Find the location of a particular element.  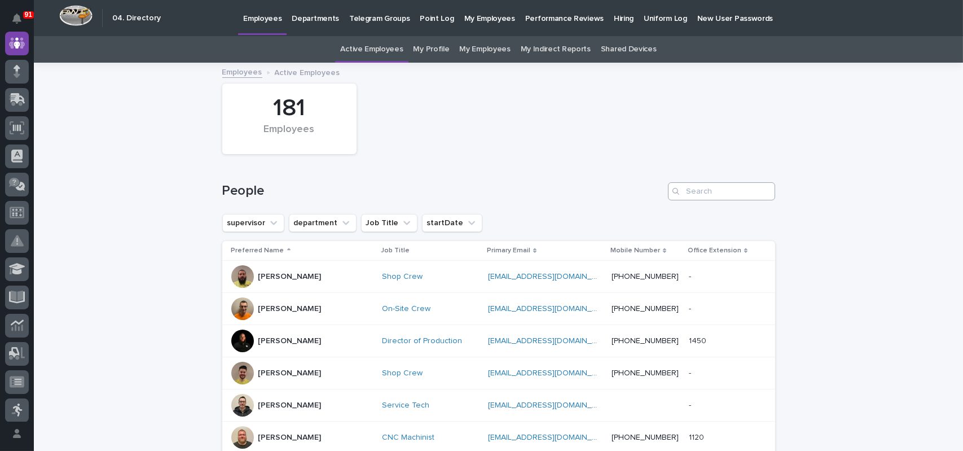

a: Service Tech is located at coordinates (406, 405).